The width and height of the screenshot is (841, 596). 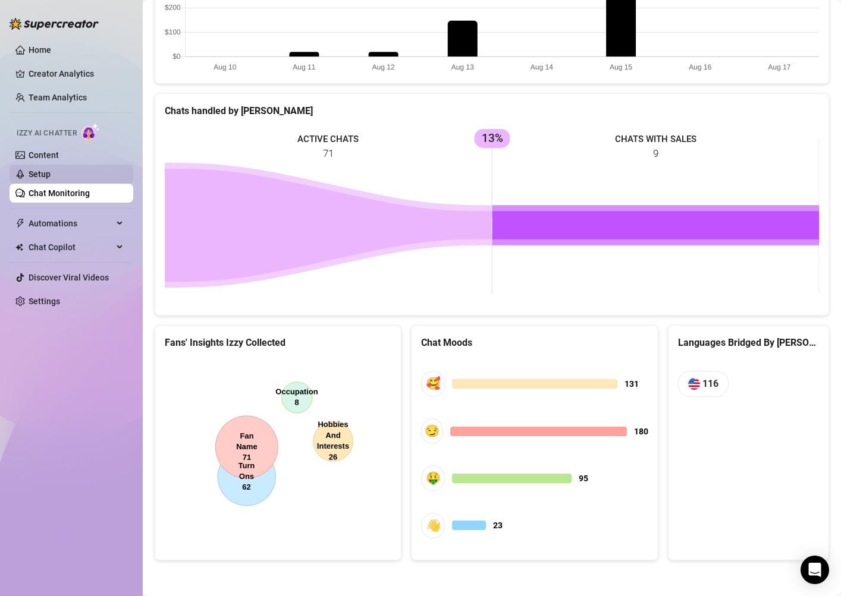 I want to click on a: Home, so click(x=40, y=50).